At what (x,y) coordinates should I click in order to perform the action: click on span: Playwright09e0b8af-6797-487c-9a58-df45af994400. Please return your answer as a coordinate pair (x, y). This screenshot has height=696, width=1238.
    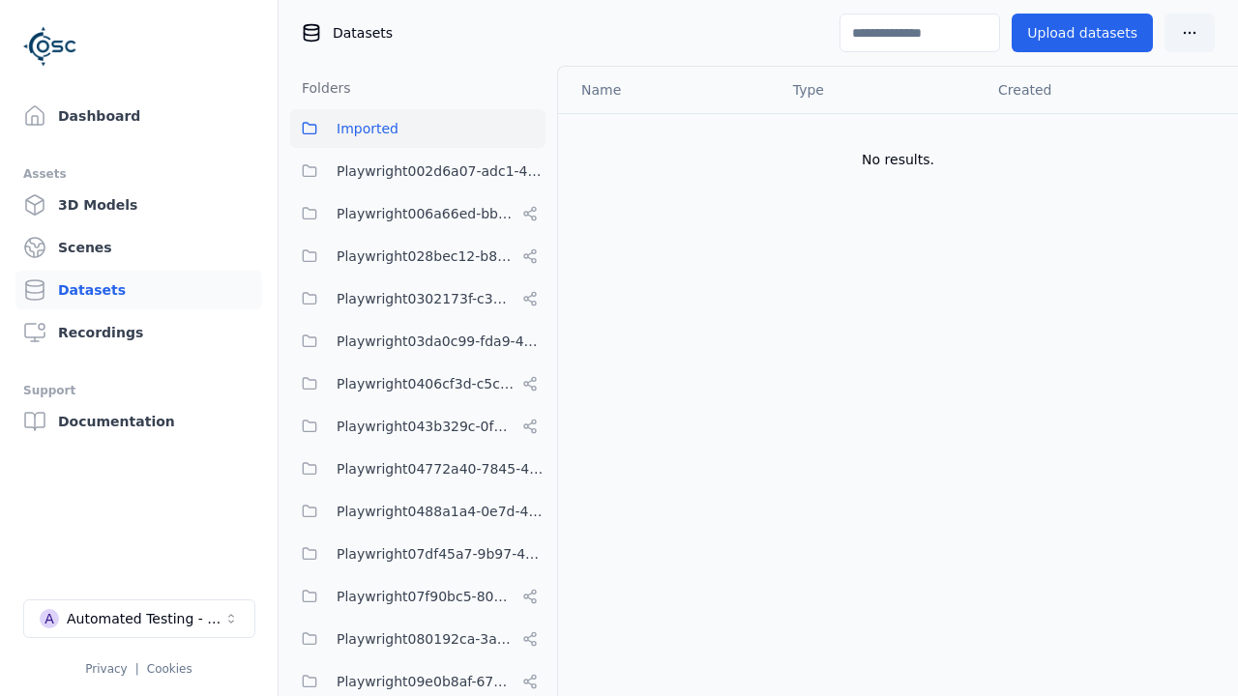
    Looking at the image, I should click on (425, 682).